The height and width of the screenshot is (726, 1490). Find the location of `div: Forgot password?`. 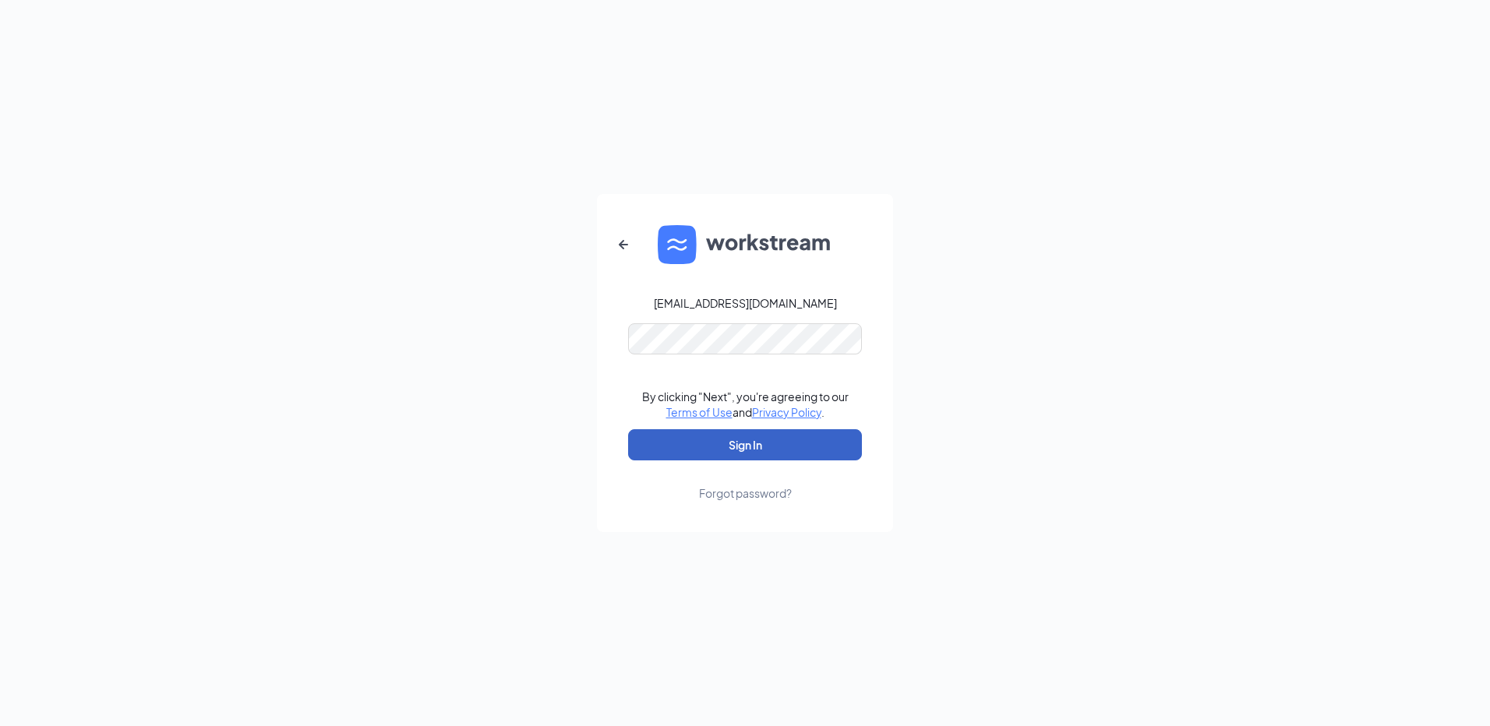

div: Forgot password? is located at coordinates (745, 493).